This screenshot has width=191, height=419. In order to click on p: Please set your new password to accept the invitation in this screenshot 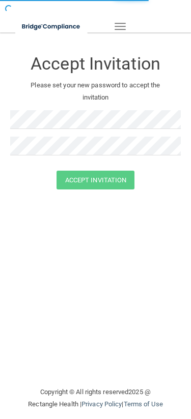, I will do `click(95, 91)`.